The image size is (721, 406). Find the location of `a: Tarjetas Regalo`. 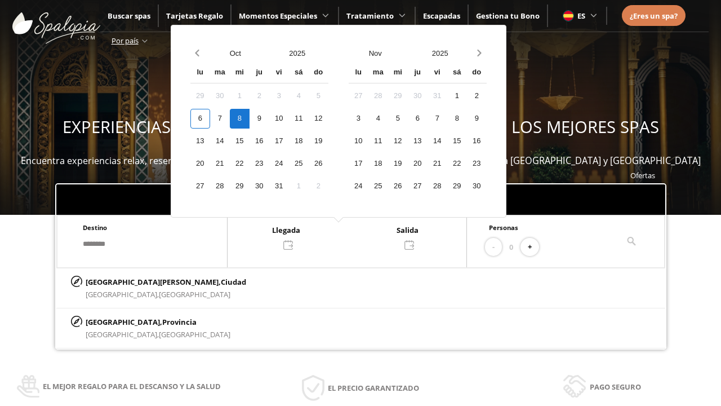

a: Tarjetas Regalo is located at coordinates (194, 16).